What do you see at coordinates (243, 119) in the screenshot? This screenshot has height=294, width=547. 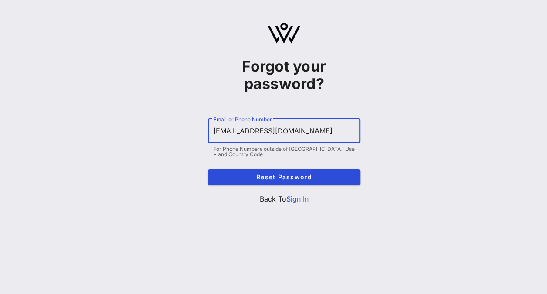 I see `label: Email or Phone Number` at bounding box center [243, 119].